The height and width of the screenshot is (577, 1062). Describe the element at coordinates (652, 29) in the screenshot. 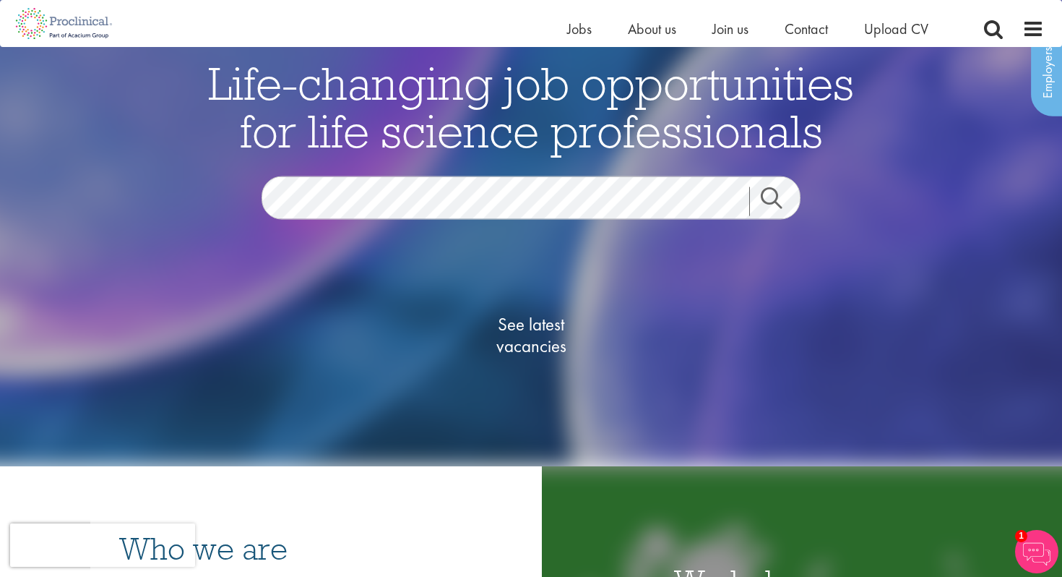

I see `span: About us` at that location.